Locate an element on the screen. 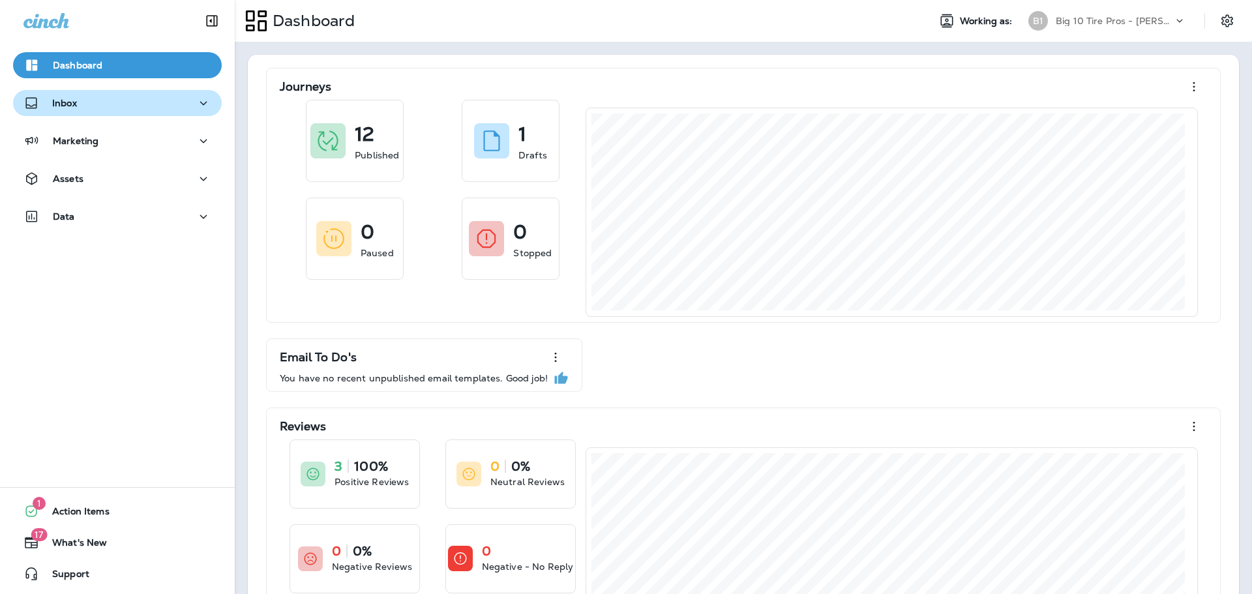 The width and height of the screenshot is (1252, 594). p: Reviews is located at coordinates (303, 426).